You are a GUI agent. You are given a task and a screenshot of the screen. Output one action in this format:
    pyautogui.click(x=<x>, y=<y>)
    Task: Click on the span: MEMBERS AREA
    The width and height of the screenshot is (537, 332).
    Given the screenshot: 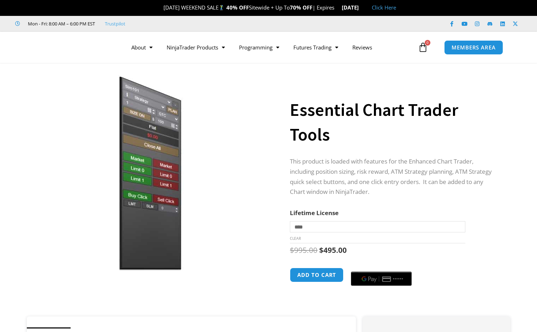 What is the action you would take?
    pyautogui.click(x=473, y=47)
    